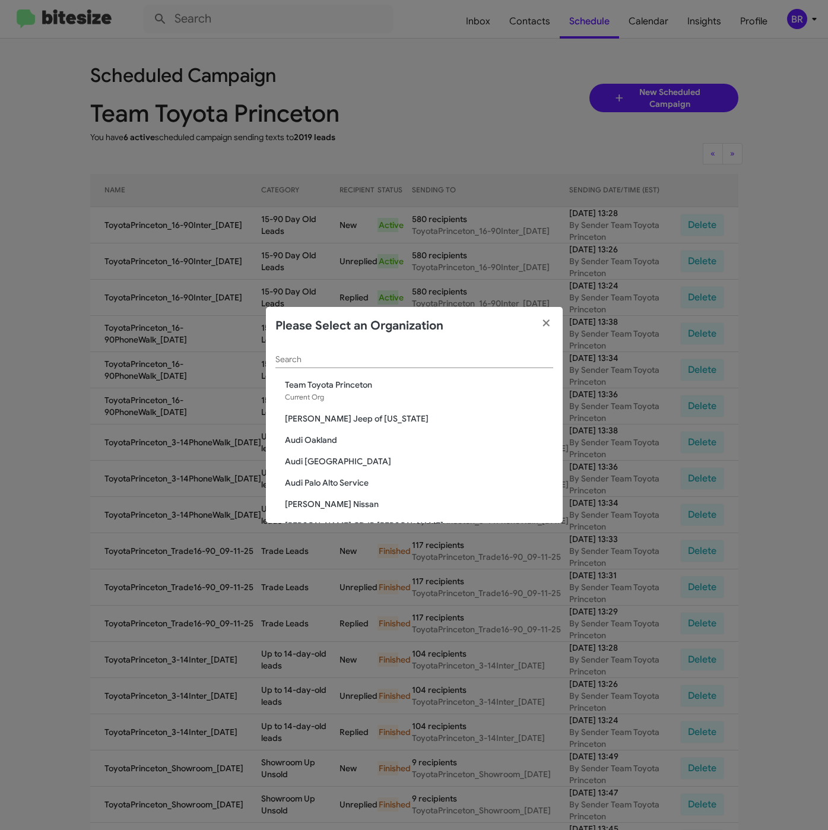 This screenshot has width=828, height=830. Describe the element at coordinates (419, 440) in the screenshot. I see `span: Audi Oakland` at that location.